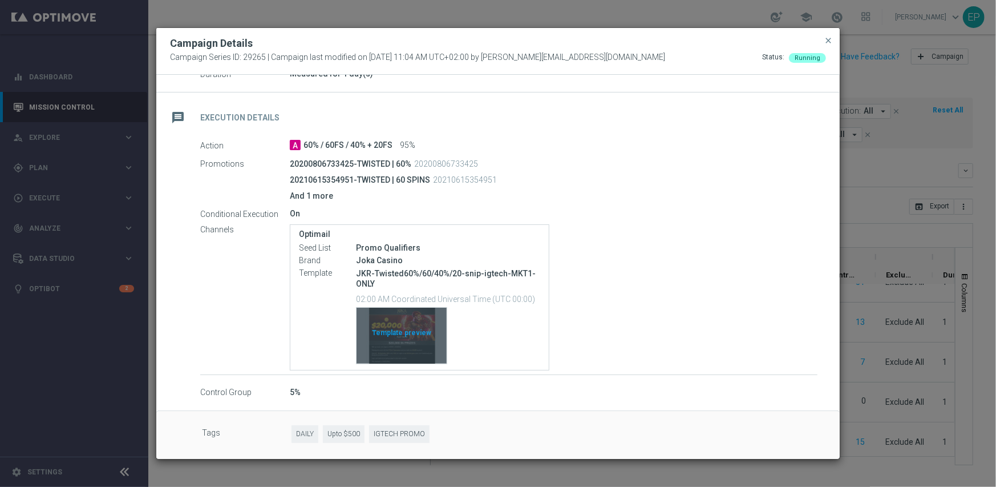  What do you see at coordinates (295, 145) in the screenshot?
I see `span: A` at bounding box center [295, 145].